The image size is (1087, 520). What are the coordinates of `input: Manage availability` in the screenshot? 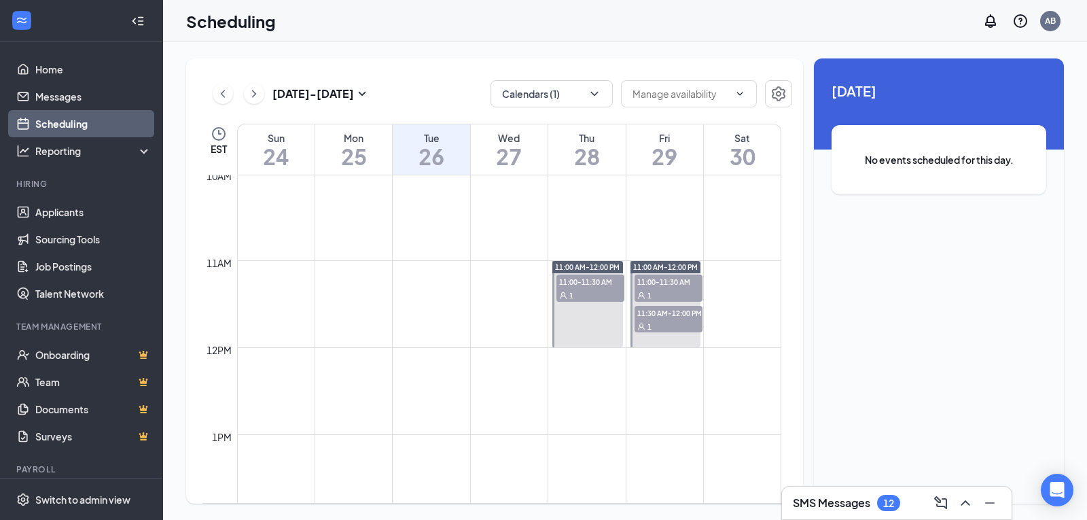 It's located at (681, 94).